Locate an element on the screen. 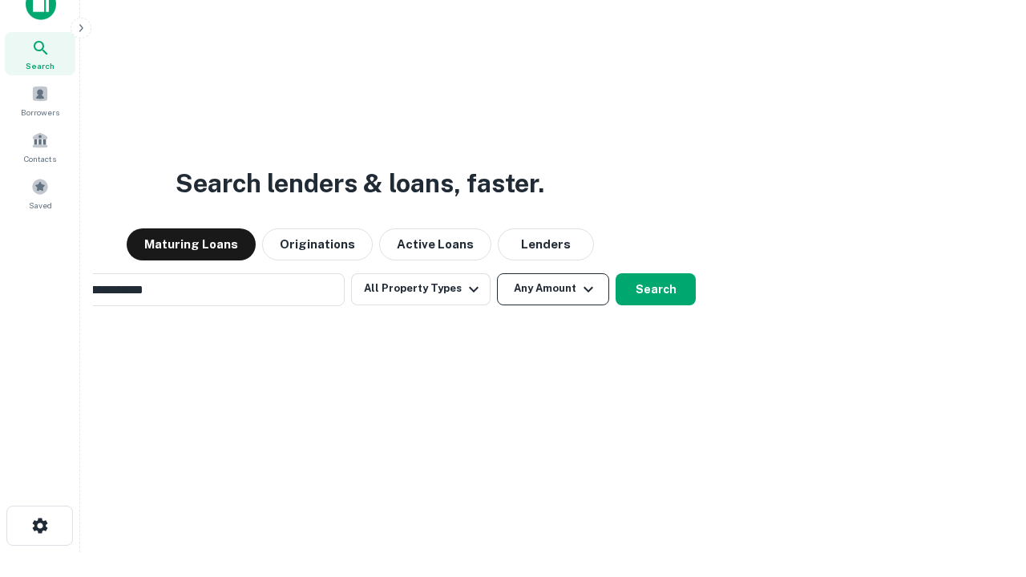 The image size is (1026, 577). button: Originations is located at coordinates (317, 245).